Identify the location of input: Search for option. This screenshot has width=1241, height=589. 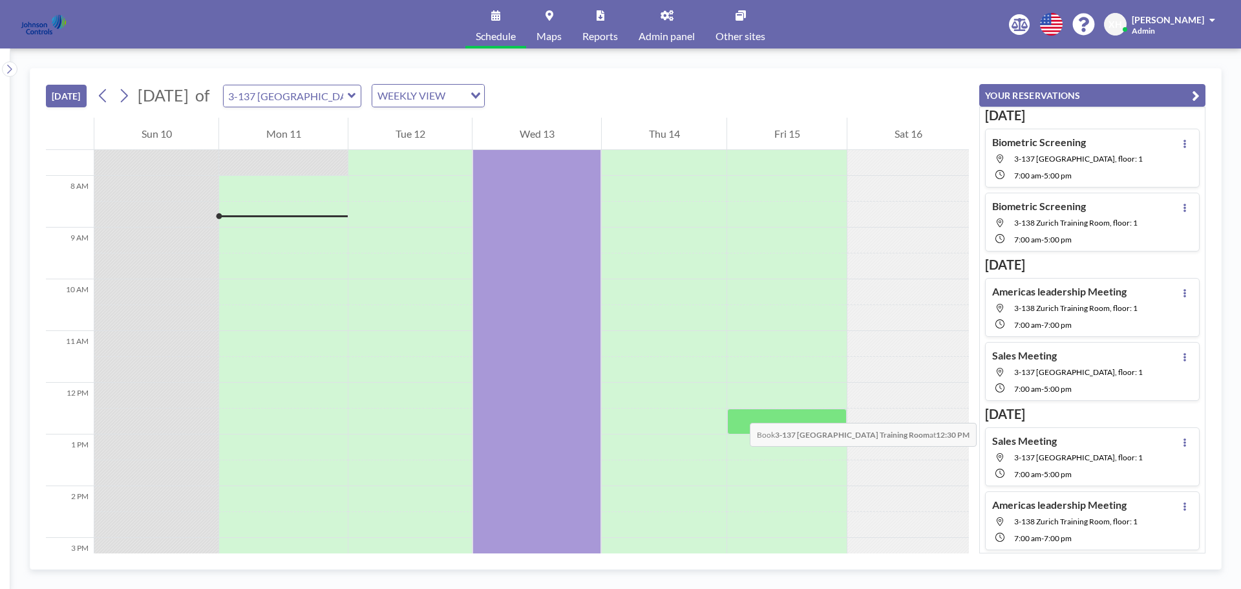
(456, 96).